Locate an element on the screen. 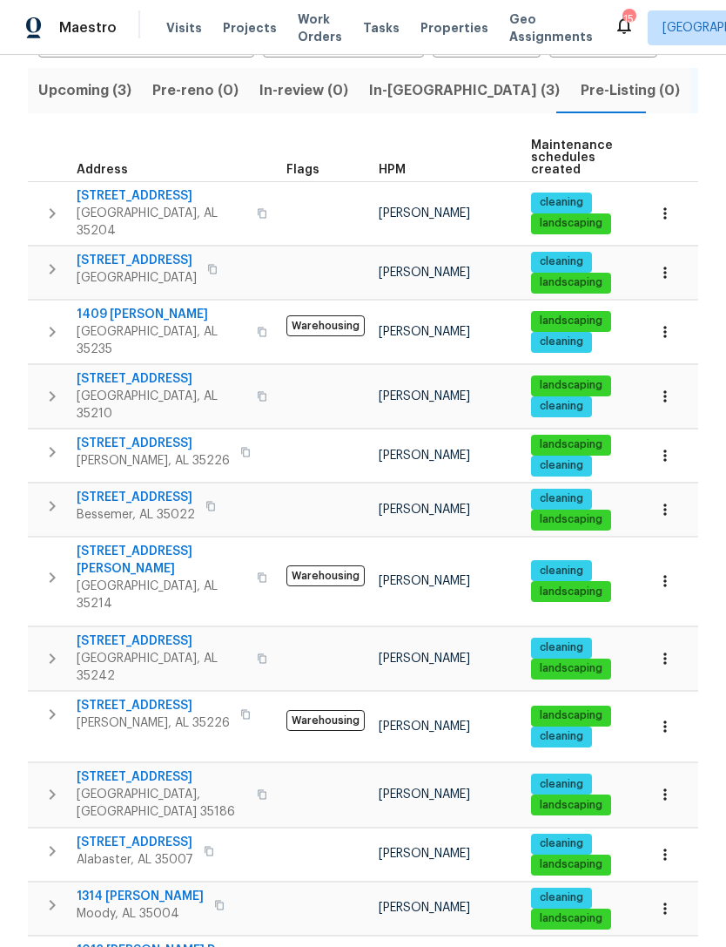  span: Maestro is located at coordinates (88, 28).